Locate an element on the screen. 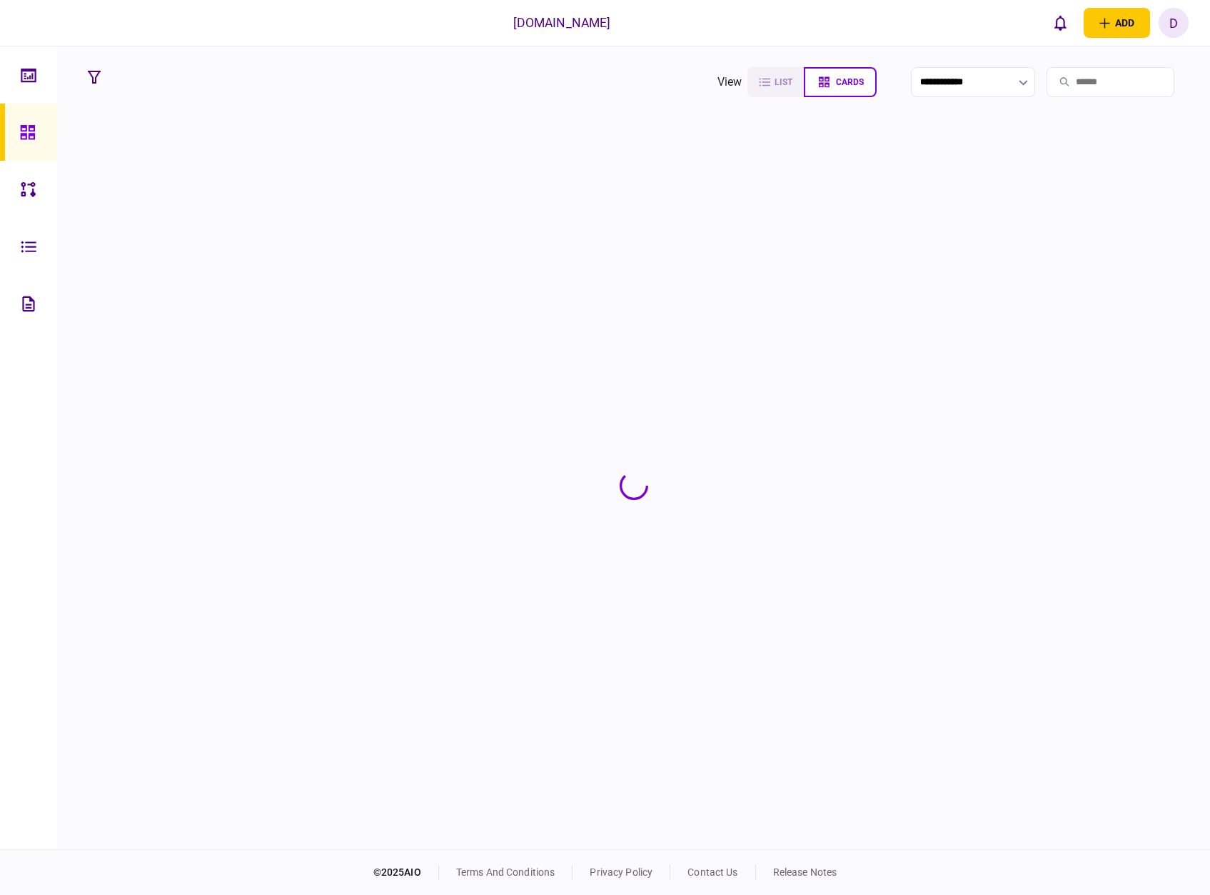 The width and height of the screenshot is (1210, 895). button: cards is located at coordinates (840, 82).